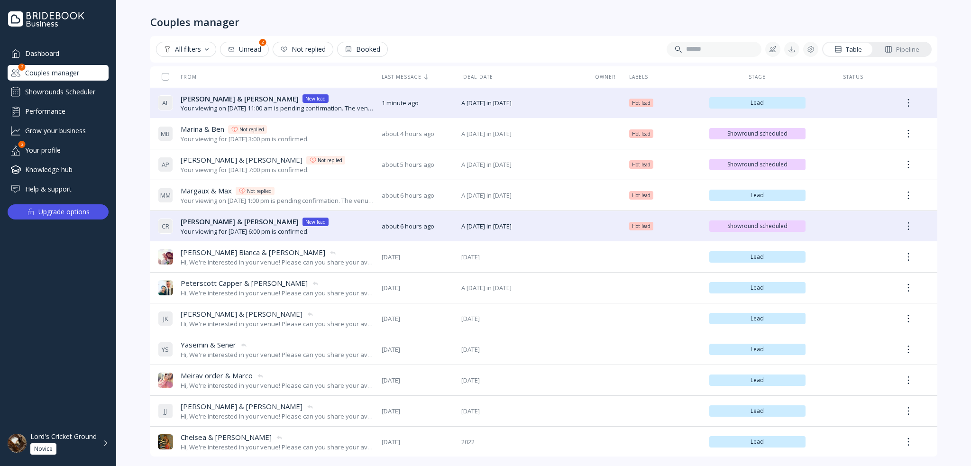 Image resolution: width=971 pixels, height=466 pixels. What do you see at coordinates (418, 77) in the screenshot?
I see `div: Last message` at bounding box center [418, 77].